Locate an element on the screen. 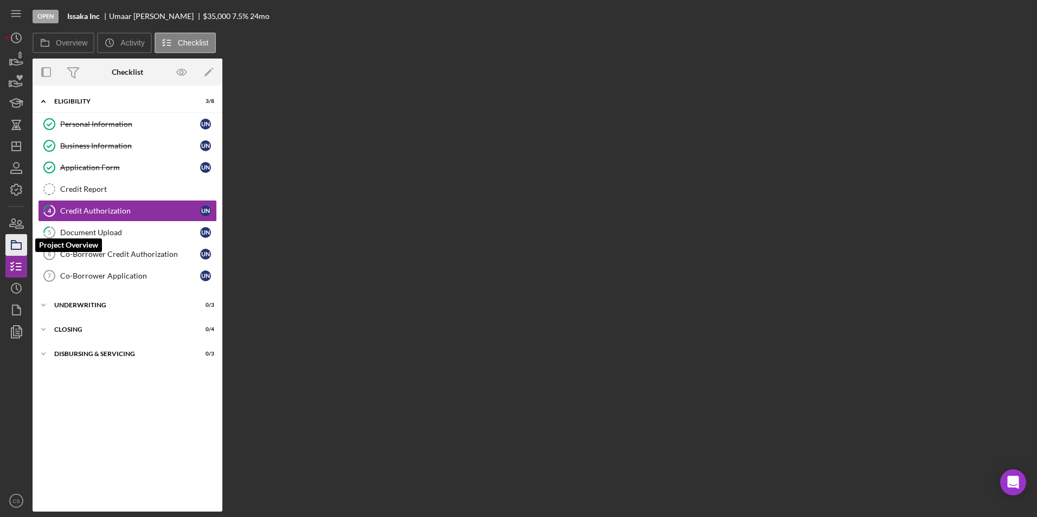  button: Overview is located at coordinates (63, 43).